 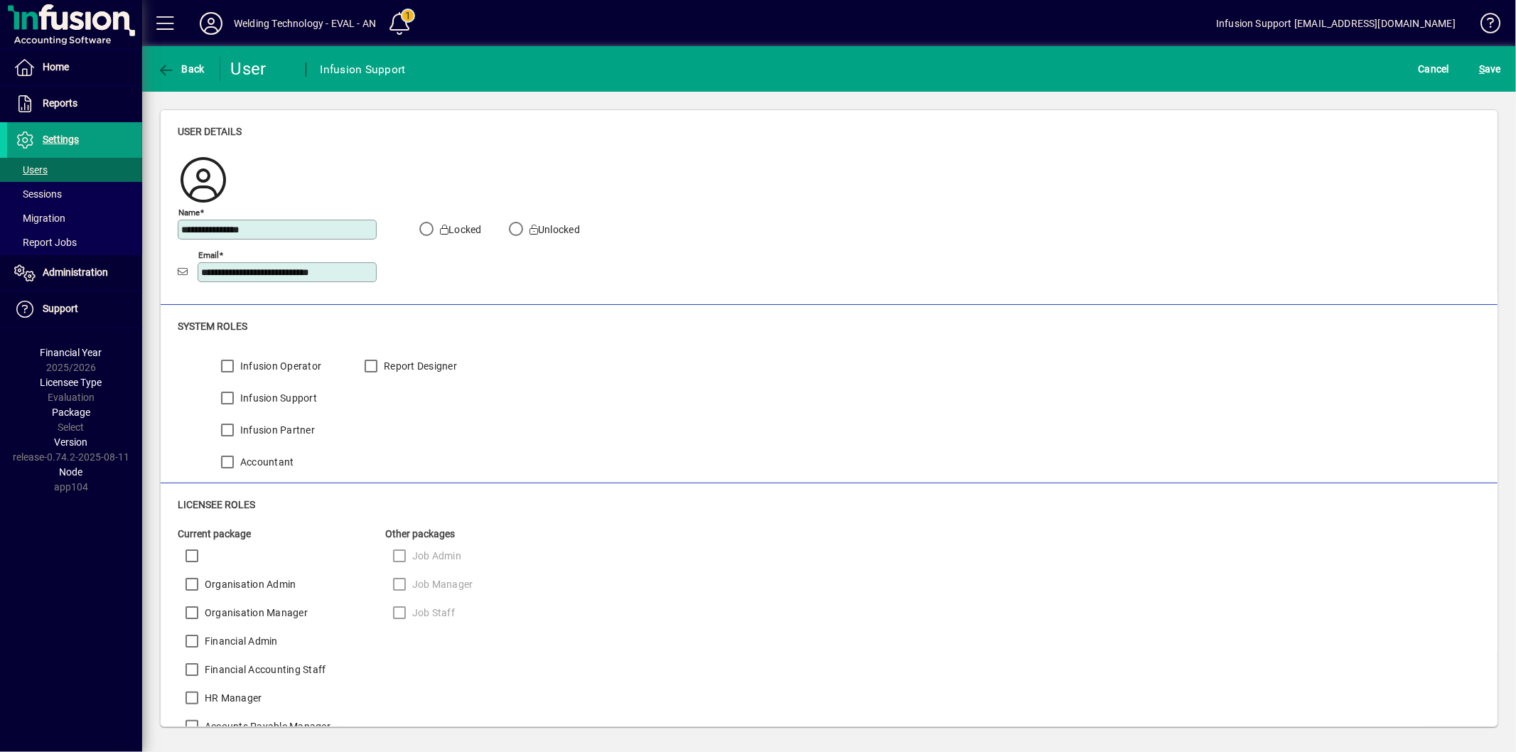 I want to click on label: Unlocked, so click(x=553, y=230).